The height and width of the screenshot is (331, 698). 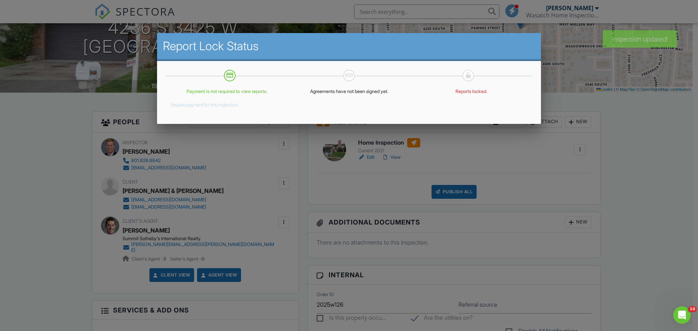 What do you see at coordinates (204, 104) in the screenshot?
I see `button: Require payment for this inspection.` at bounding box center [204, 104].